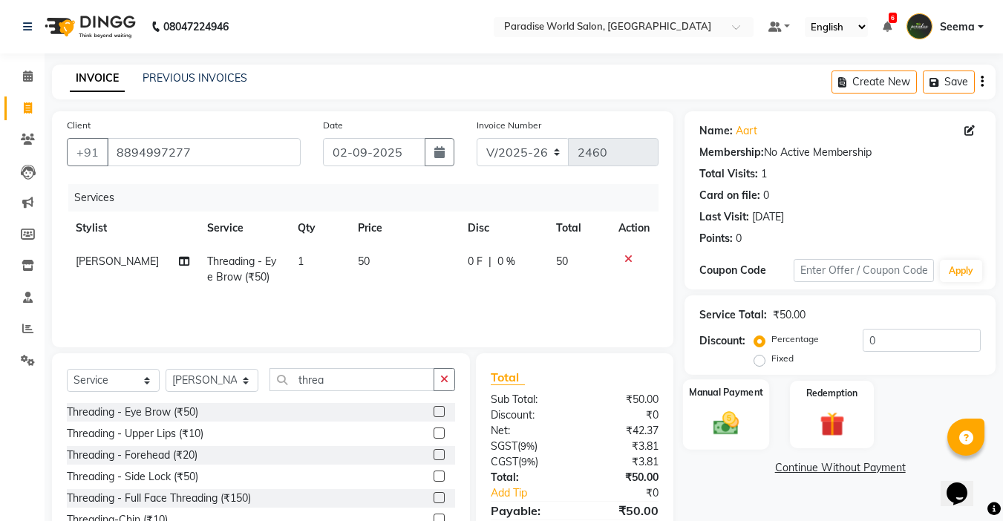 The height and width of the screenshot is (521, 1003). I want to click on th: Stylist, so click(132, 228).